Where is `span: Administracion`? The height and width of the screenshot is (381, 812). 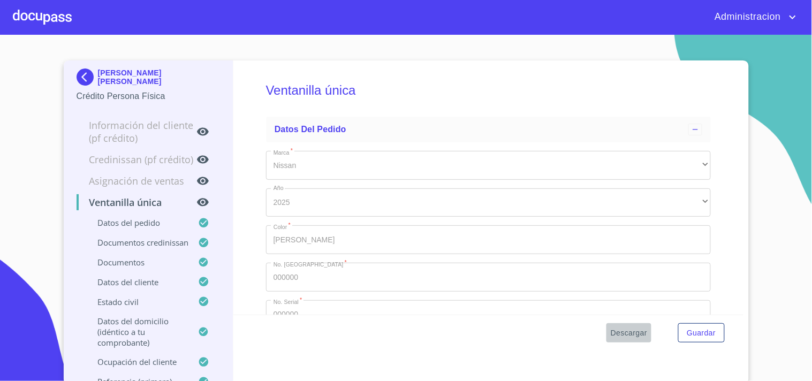
span: Administracion is located at coordinates (746, 17).